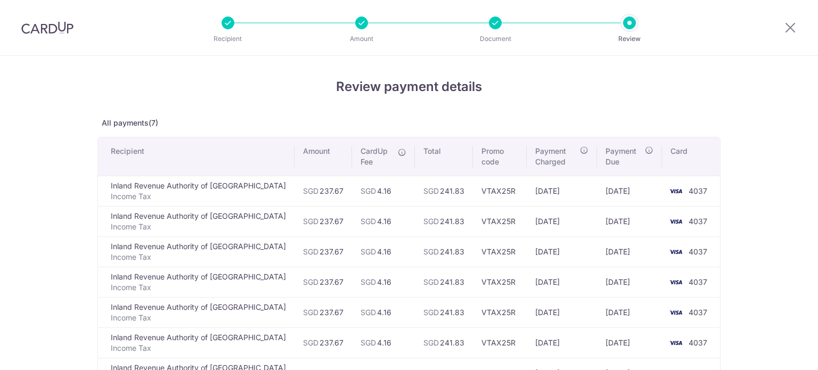 This screenshot has width=818, height=370. Describe the element at coordinates (690, 156) in the screenshot. I see `th: Card` at that location.